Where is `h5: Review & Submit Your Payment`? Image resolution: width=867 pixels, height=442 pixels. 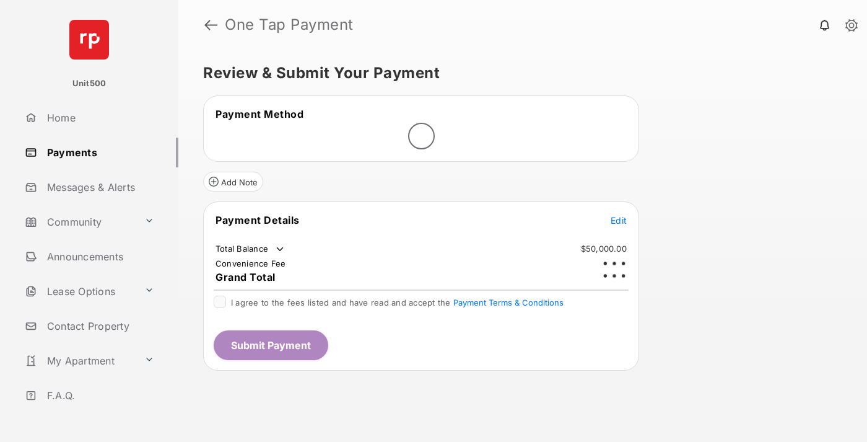
h5: Review & Submit Your Payment is located at coordinates (518, 73).